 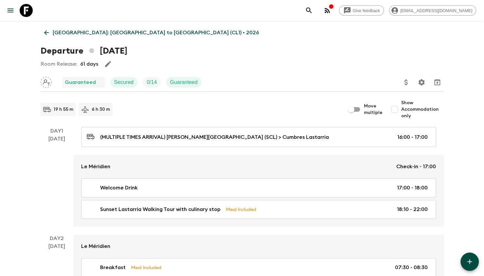 I want to click on a: Welcome Drink17:00 - 18:00, so click(x=258, y=188).